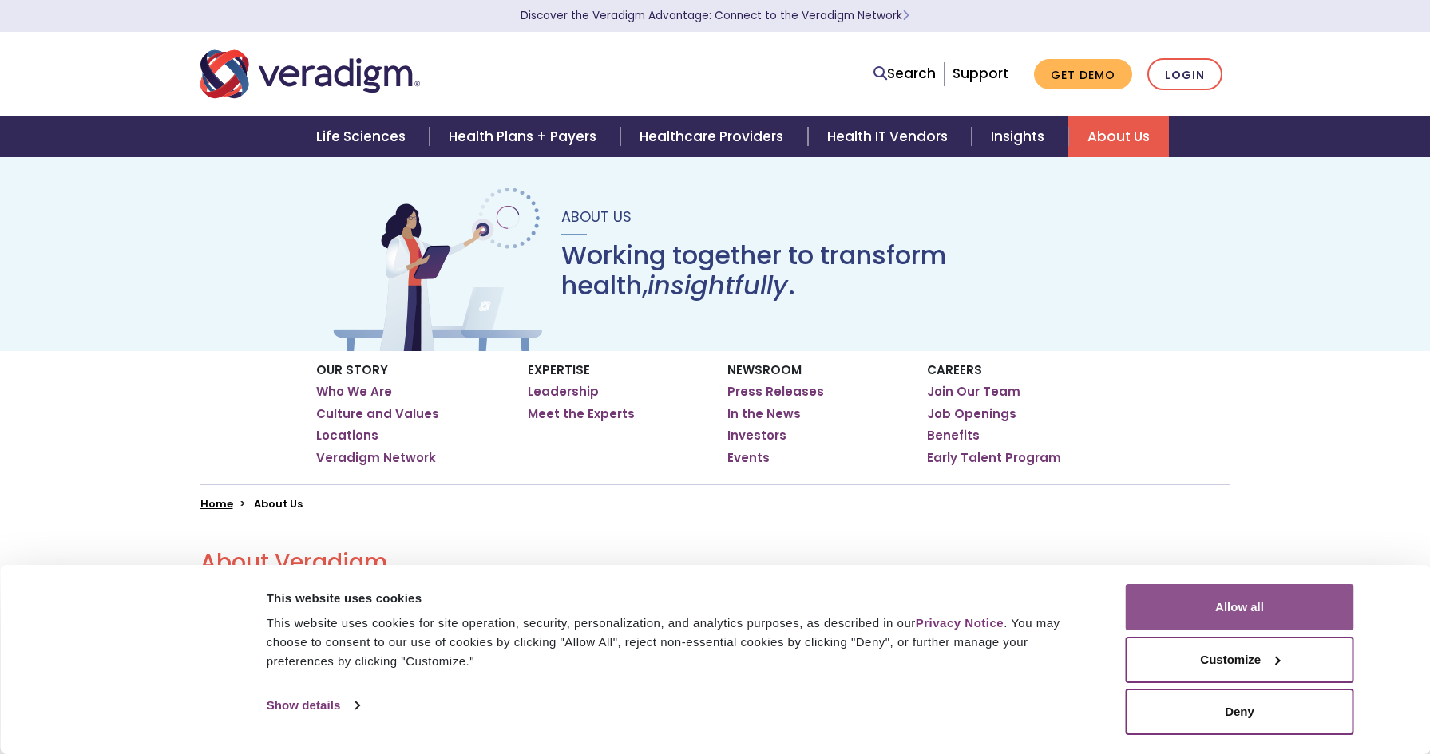 This screenshot has height=754, width=1430. Describe the element at coordinates (596, 216) in the screenshot. I see `span: About Us` at that location.